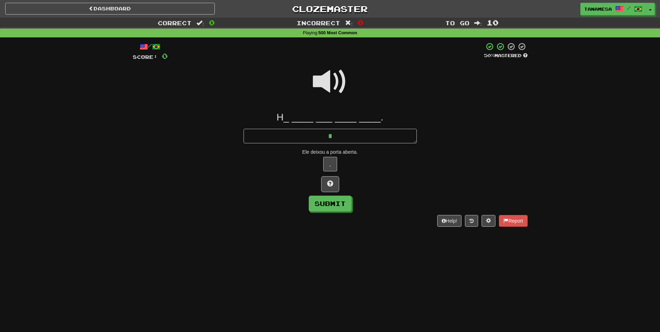 This screenshot has width=660, height=332. What do you see at coordinates (330, 184) in the screenshot?
I see `button: Hint!` at bounding box center [330, 184].